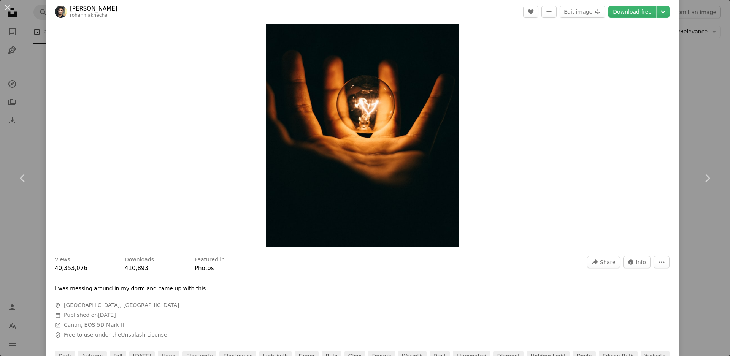 The height and width of the screenshot is (356, 730). I want to click on button: Share this image, so click(603, 262).